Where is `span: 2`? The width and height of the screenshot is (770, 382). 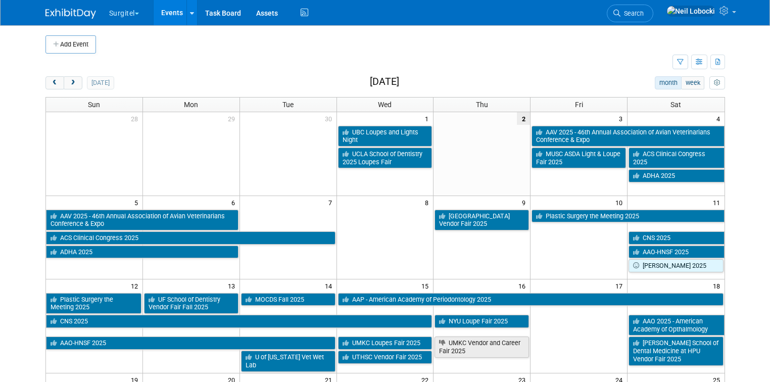 span: 2 is located at coordinates (523, 118).